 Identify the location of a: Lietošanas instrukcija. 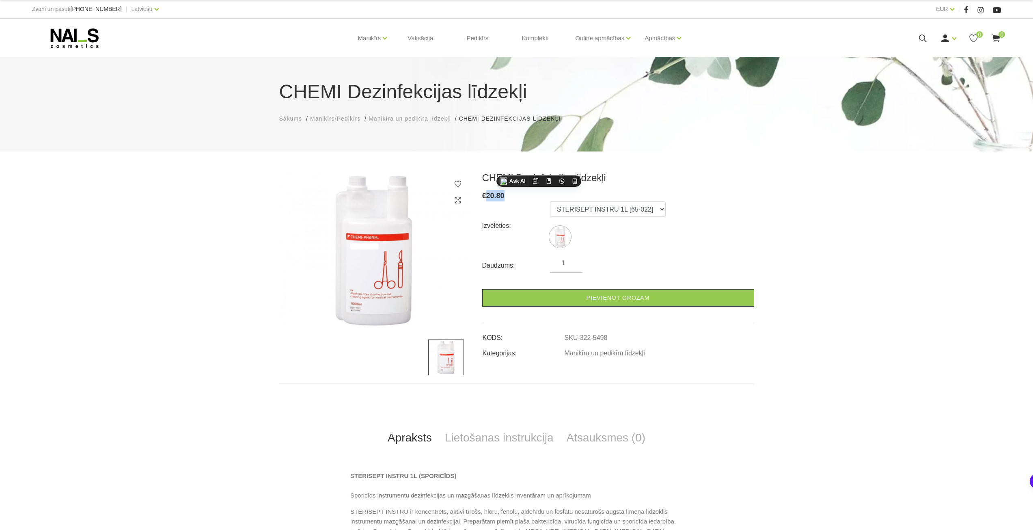
(499, 437).